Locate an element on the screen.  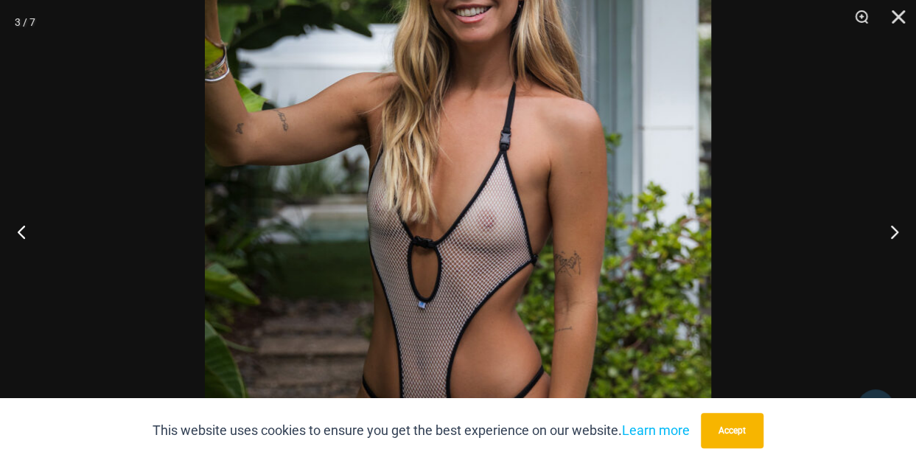
div: 3 / 7 is located at coordinates (25, 22).